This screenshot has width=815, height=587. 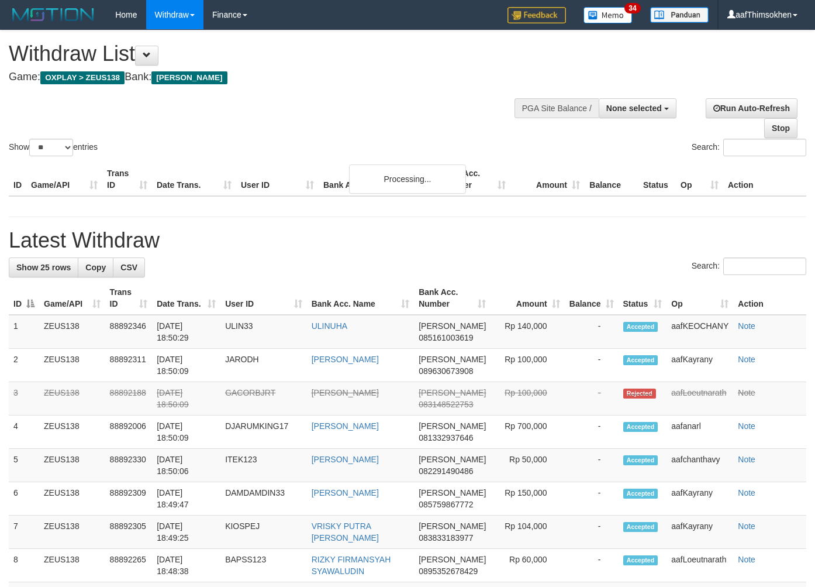 What do you see at coordinates (632, 8) in the screenshot?
I see `span: 34` at bounding box center [632, 8].